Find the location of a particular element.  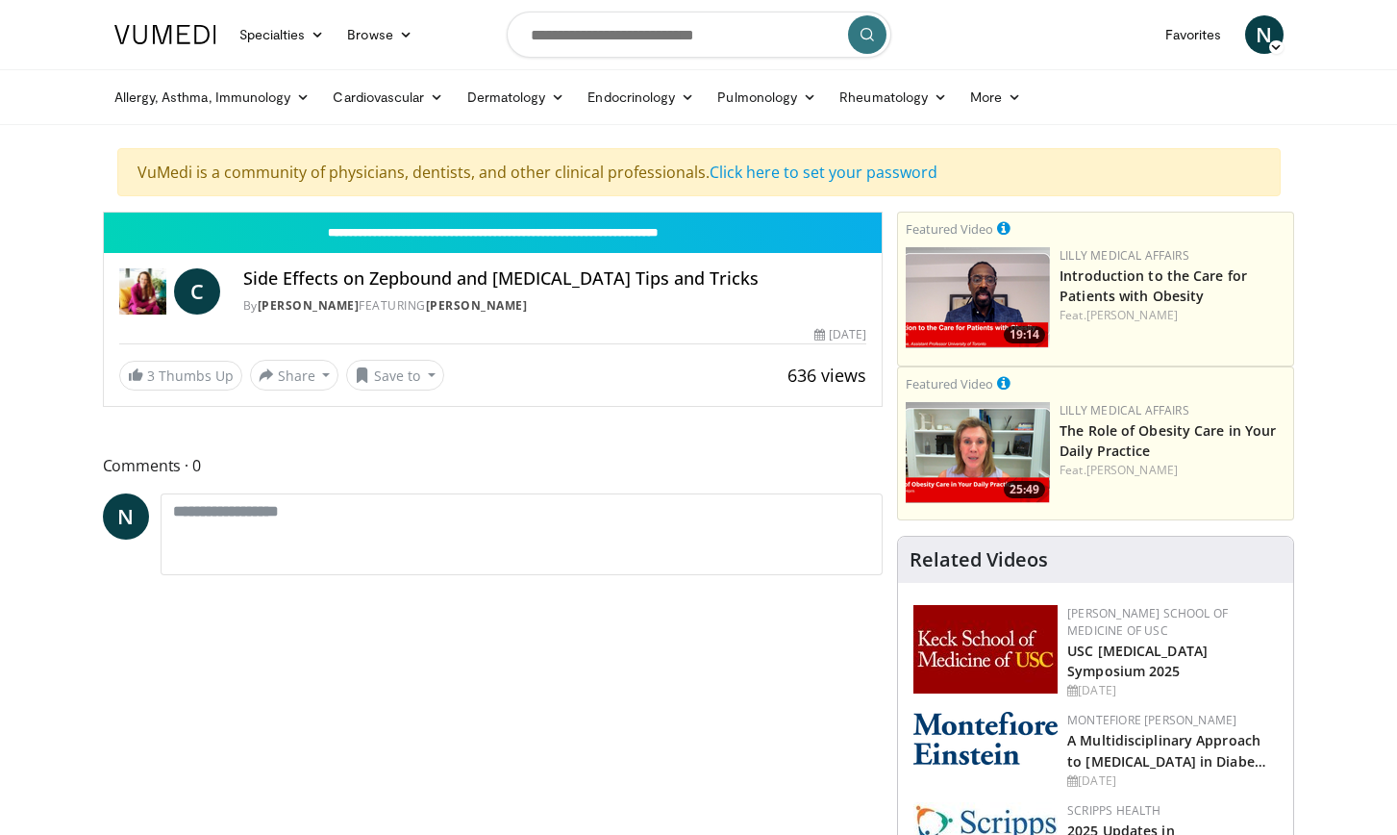

span: C is located at coordinates (197, 291).